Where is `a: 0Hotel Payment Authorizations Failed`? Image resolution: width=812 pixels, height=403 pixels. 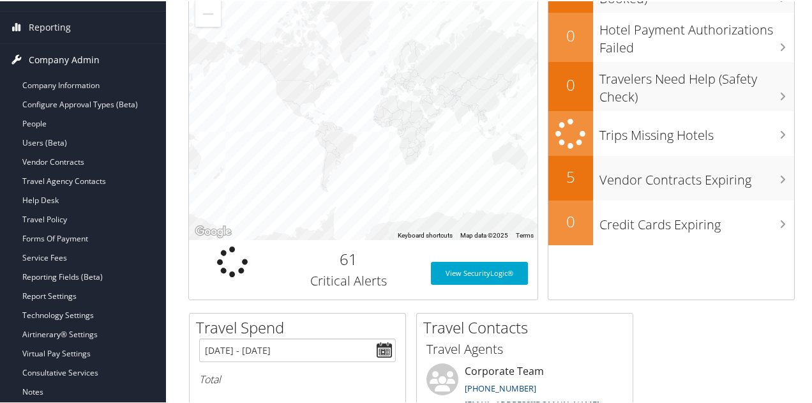
a: 0Hotel Payment Authorizations Failed is located at coordinates (671, 36).